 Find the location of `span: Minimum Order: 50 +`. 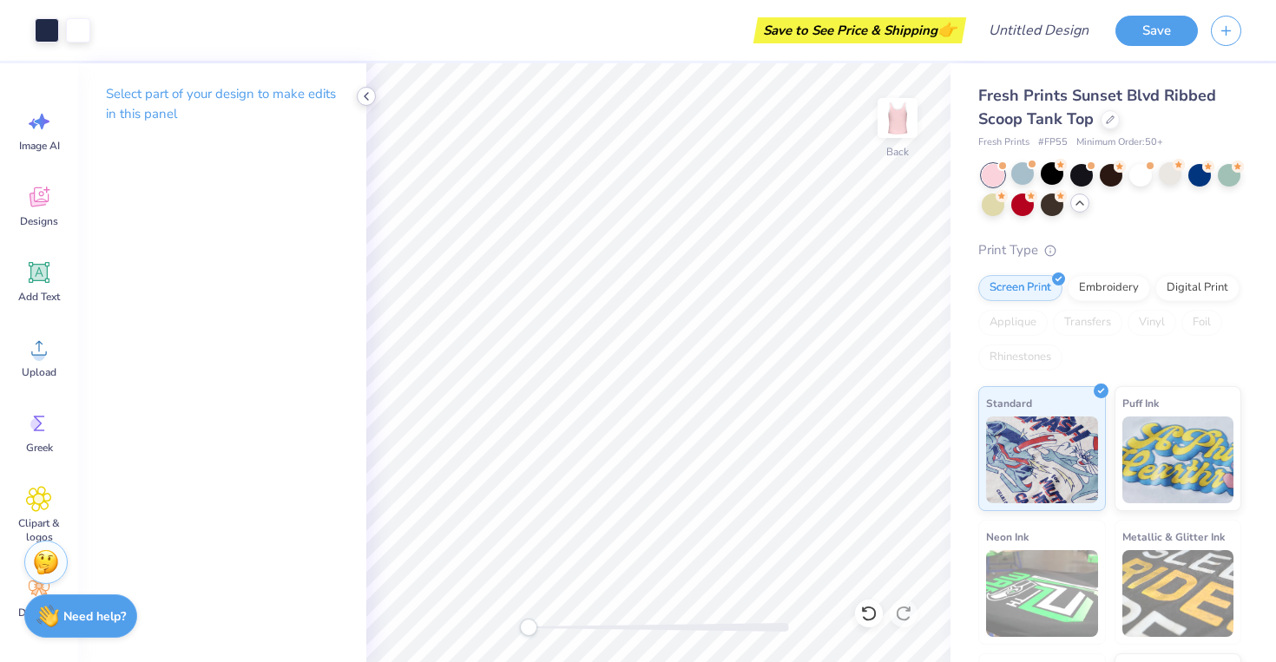

span: Minimum Order: 50 + is located at coordinates (1120, 142).